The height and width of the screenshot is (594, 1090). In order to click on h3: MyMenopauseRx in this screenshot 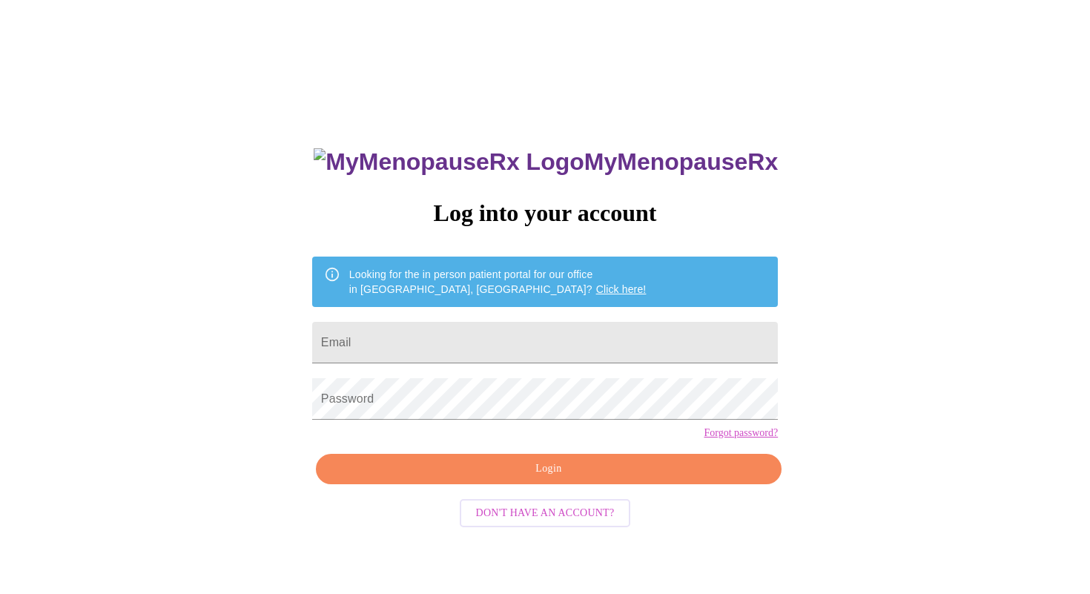, I will do `click(546, 162)`.